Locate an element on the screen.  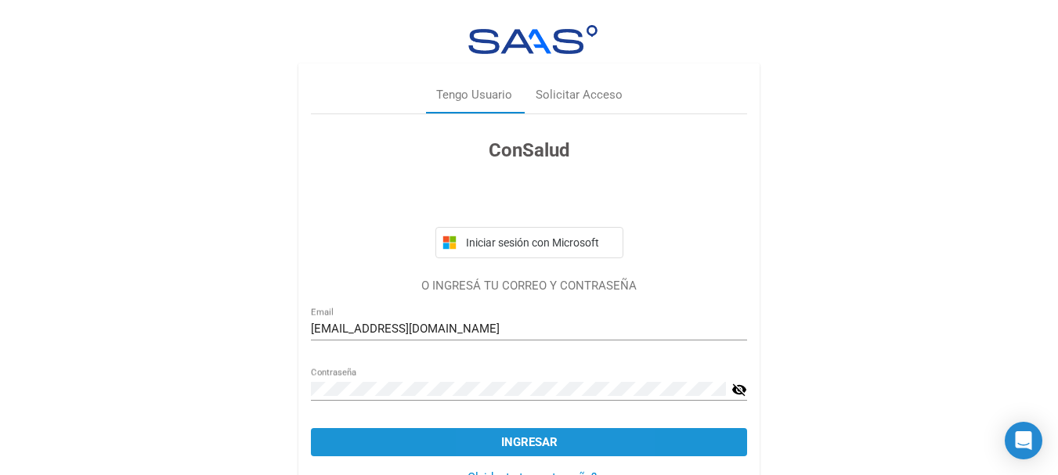
p: O INGRESÁ TU CORREO Y CONTRASEÑA is located at coordinates (528, 286).